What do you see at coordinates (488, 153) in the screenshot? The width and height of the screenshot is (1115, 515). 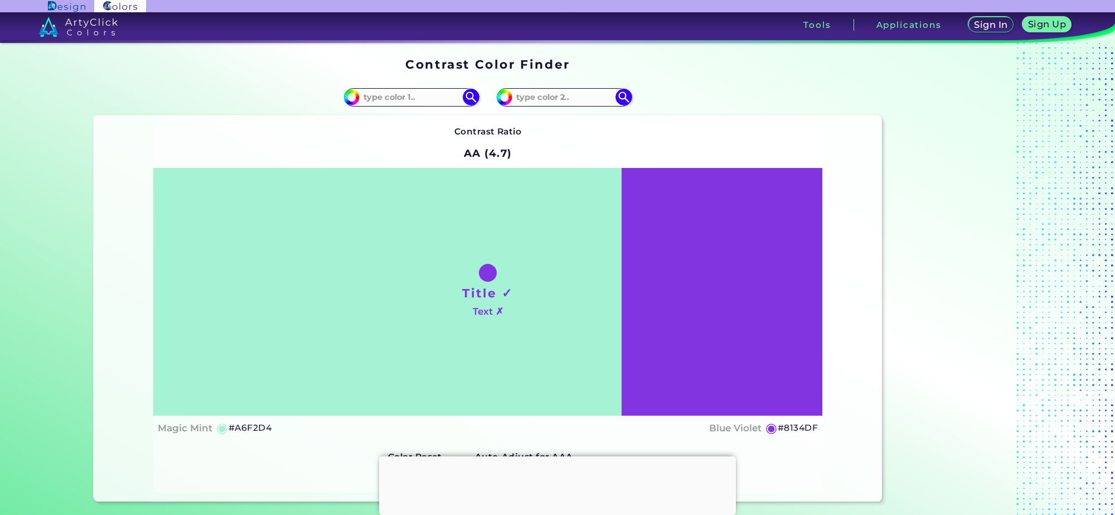 I see `h2: AA (4.7)` at bounding box center [488, 153].